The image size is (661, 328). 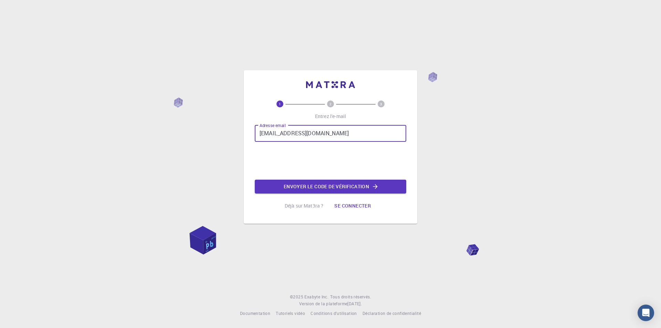 I want to click on a: Tutoriels vidéo, so click(x=290, y=314).